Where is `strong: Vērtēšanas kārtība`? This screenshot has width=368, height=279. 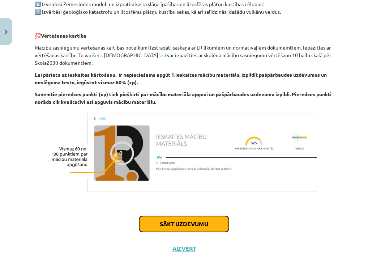 strong: Vērtēšanas kārtība is located at coordinates (64, 35).